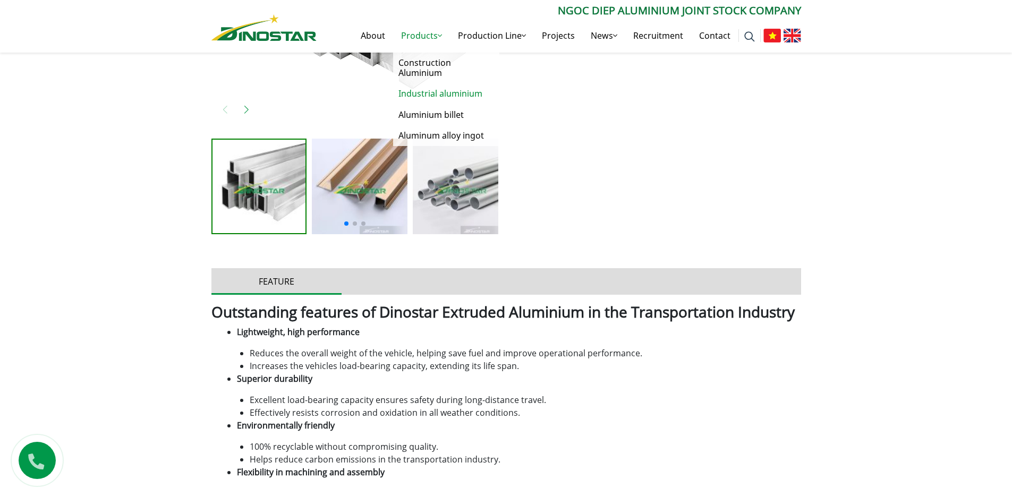 The width and height of the screenshot is (1012, 488). I want to click on img: cong-nghiep-van-tai-150x150.jpg, so click(360, 186).